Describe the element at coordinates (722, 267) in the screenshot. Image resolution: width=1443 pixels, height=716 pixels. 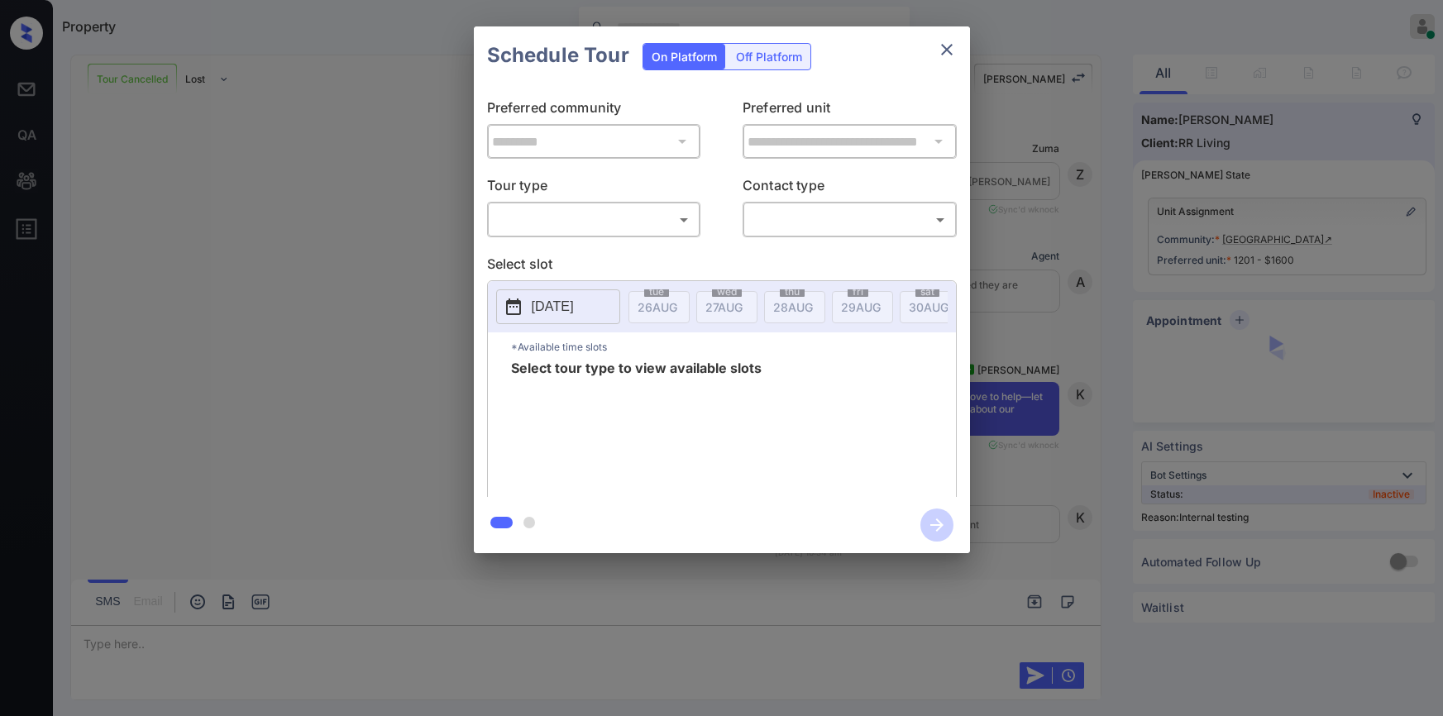
I see `p: Select slot` at that location.